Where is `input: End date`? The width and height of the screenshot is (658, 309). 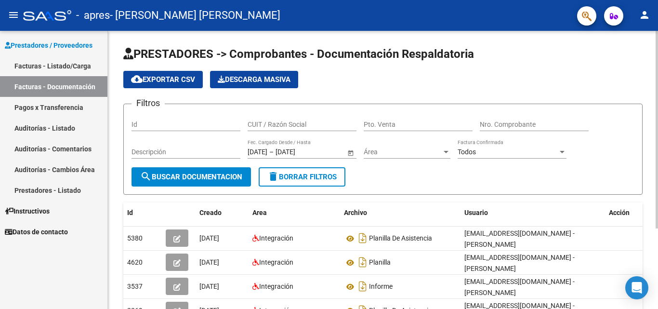 input: End date is located at coordinates (299, 152).